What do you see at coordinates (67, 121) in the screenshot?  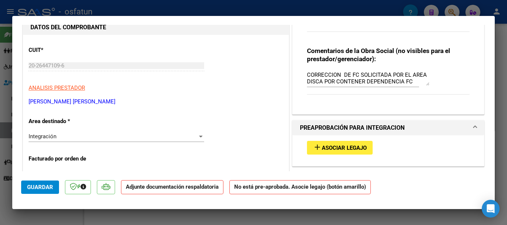 I see `p: Area destinado *` at bounding box center [67, 121].